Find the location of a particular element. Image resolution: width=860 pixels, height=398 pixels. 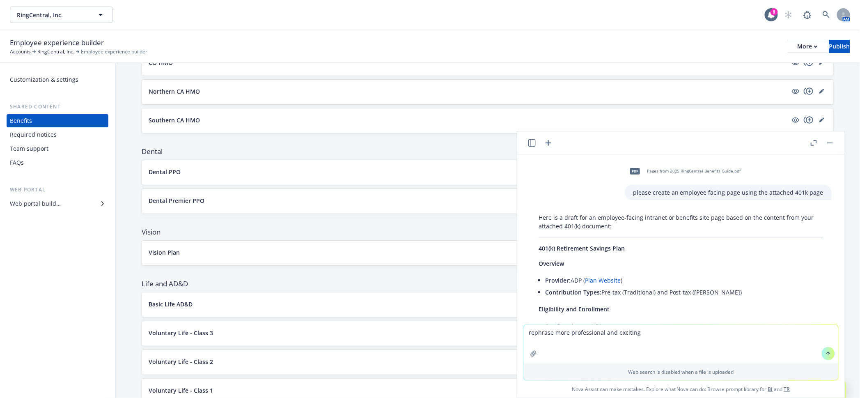

p: Voluntary Life - Class 3 is located at coordinates (181, 332).